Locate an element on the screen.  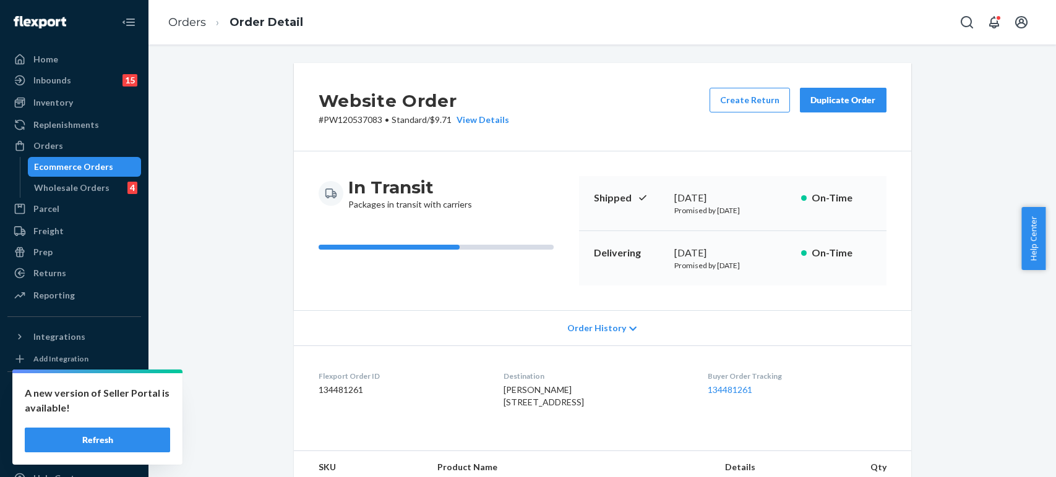
button: Duplicate Order is located at coordinates (843, 100).